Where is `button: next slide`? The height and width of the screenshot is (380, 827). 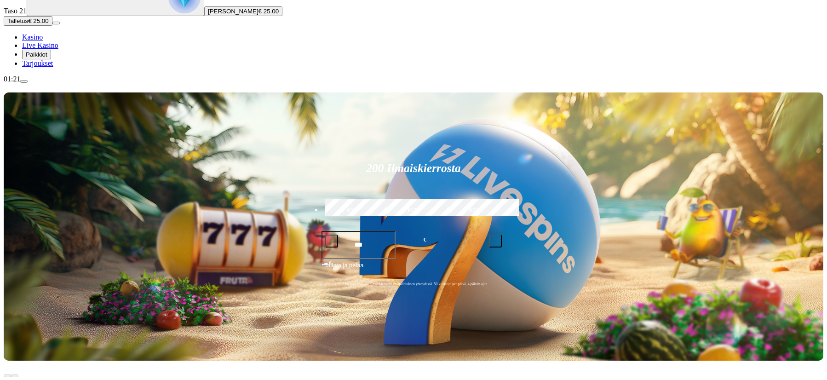 button: next slide is located at coordinates (15, 376).